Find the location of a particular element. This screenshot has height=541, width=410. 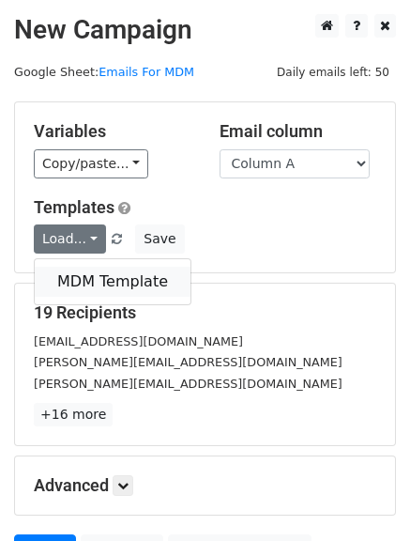

button: Save is located at coordinates (160, 238).